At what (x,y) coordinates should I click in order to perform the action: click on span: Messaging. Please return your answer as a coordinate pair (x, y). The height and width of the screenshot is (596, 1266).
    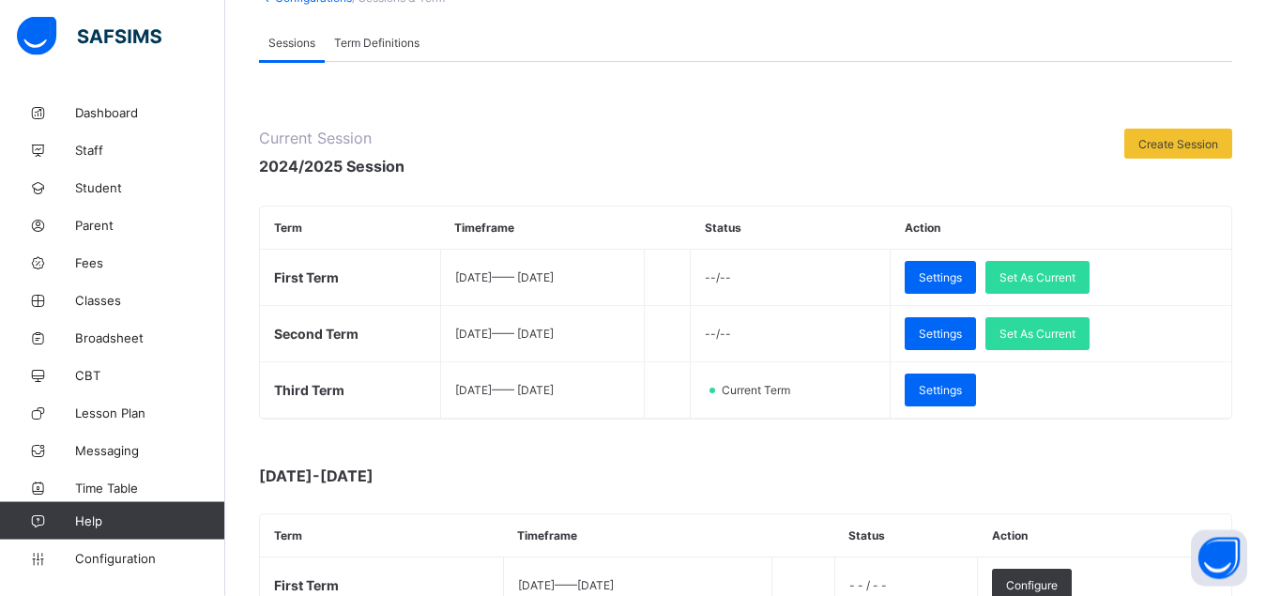
    Looking at the image, I should click on (150, 451).